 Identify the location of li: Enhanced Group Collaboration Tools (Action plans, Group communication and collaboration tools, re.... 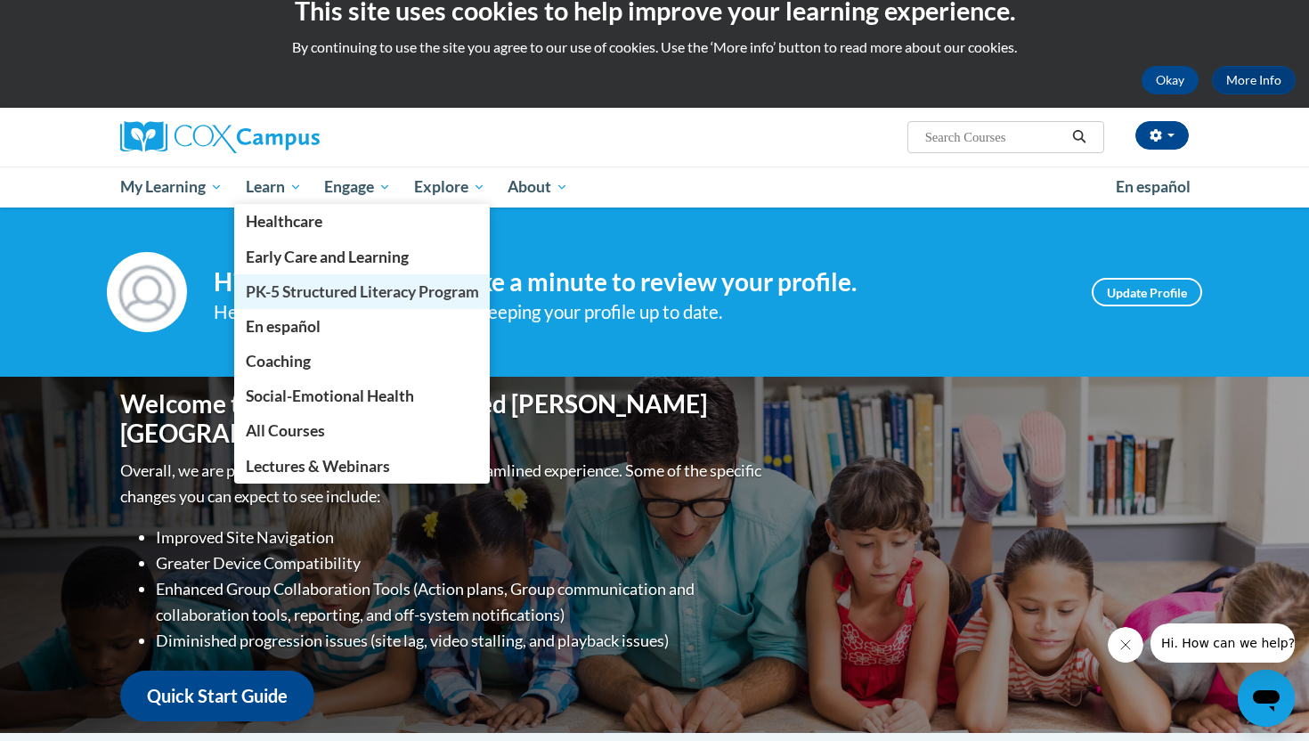
(460, 602).